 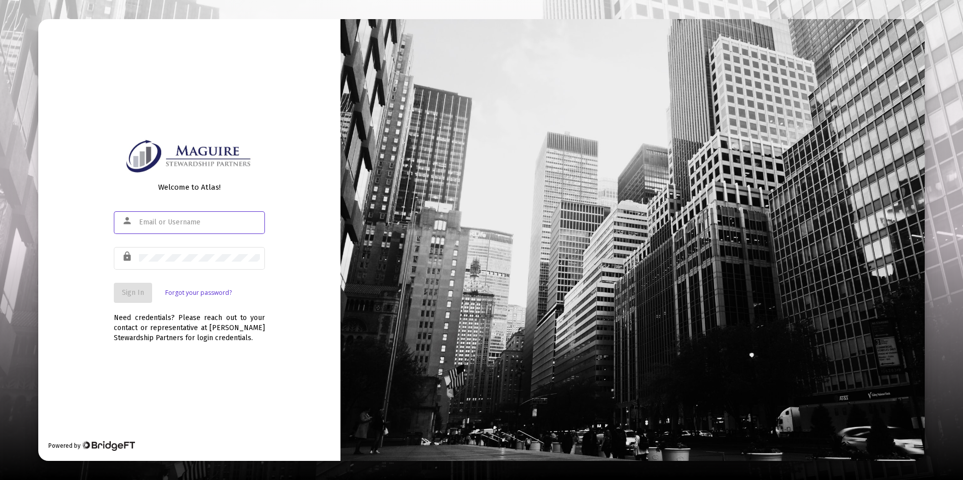 I want to click on input: Email or Username, so click(x=199, y=223).